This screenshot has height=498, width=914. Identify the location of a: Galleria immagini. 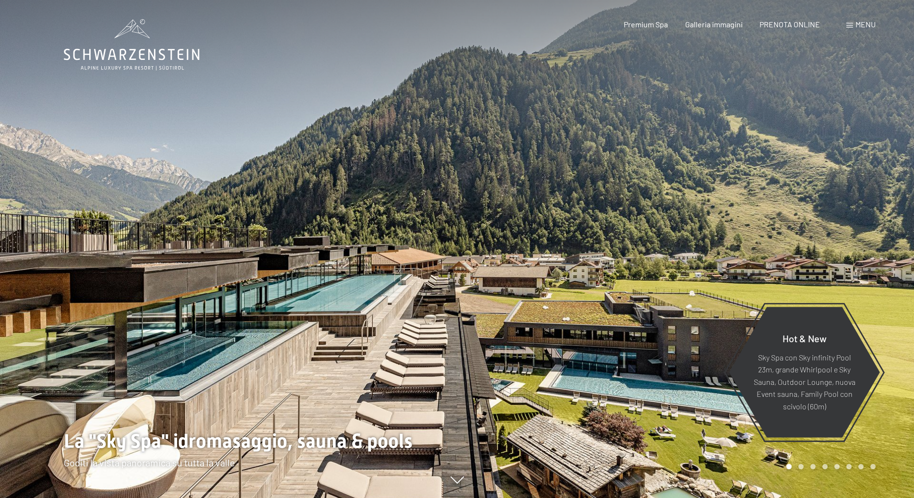
(714, 24).